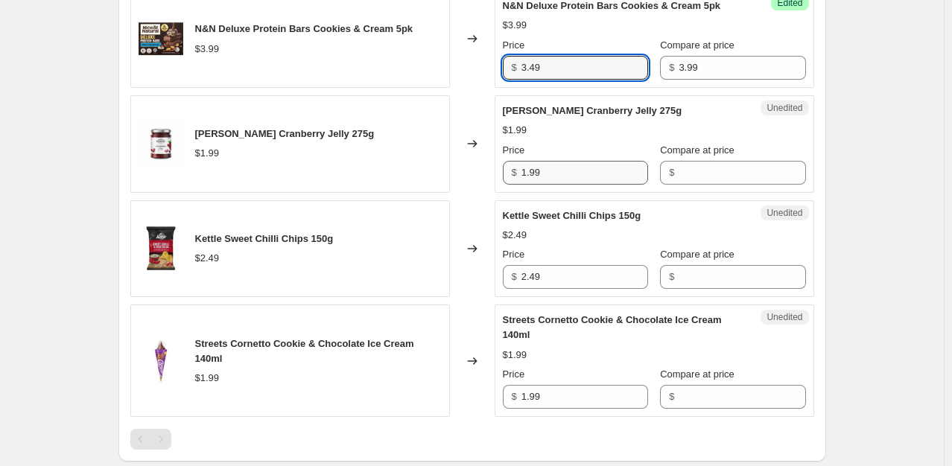 The width and height of the screenshot is (952, 466). What do you see at coordinates (161, 39) in the screenshot?
I see `img: 6000008_1_80x.avif` at bounding box center [161, 39].